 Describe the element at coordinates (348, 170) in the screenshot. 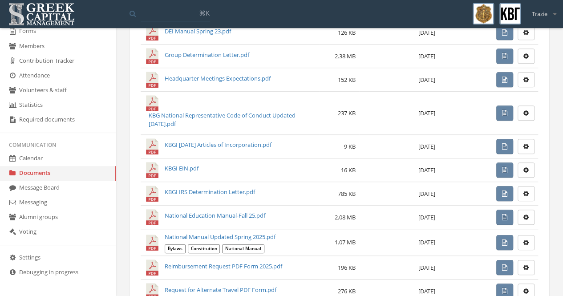

I see `span: 16 KB` at that location.